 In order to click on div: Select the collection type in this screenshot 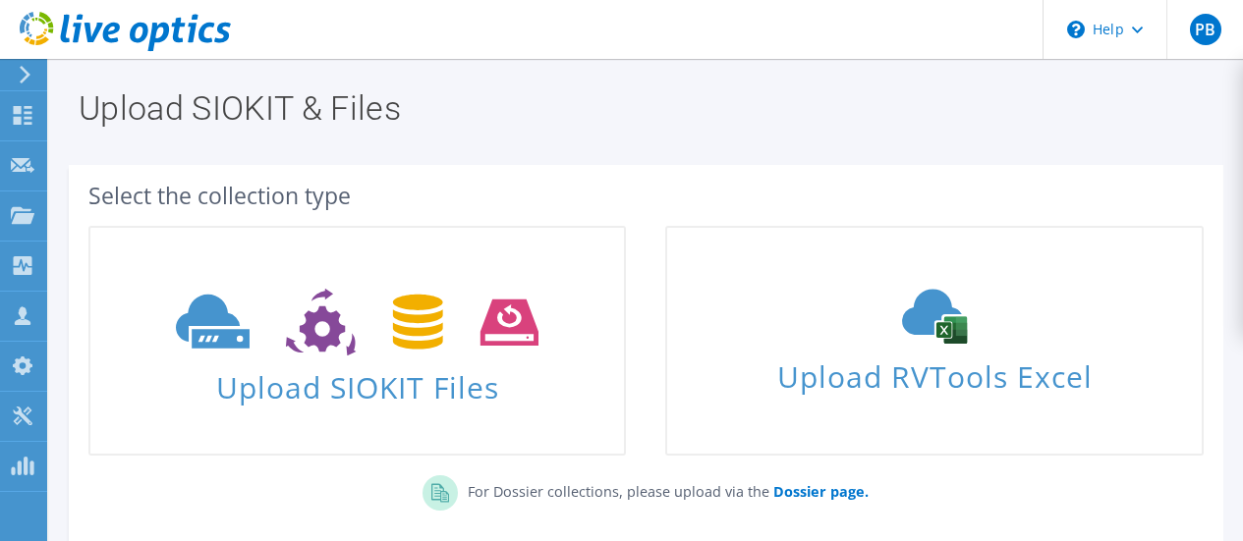, I will do `click(646, 196)`.